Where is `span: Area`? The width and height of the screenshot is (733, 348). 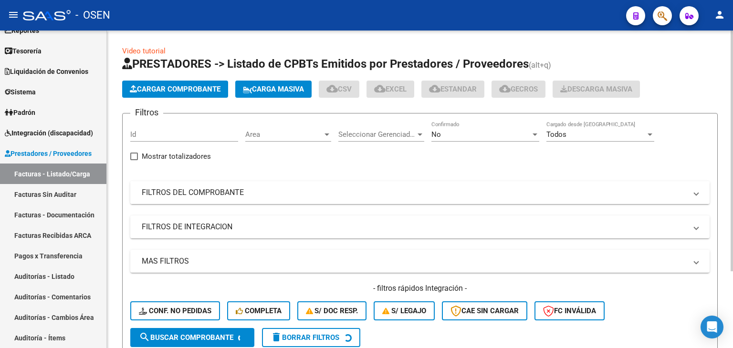 span: Area is located at coordinates (284, 135).